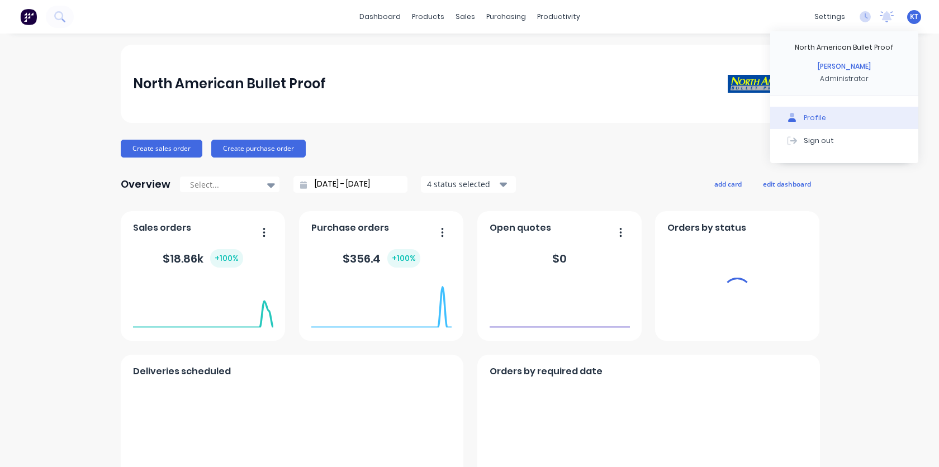  Describe the element at coordinates (145, 184) in the screenshot. I see `div: Overview` at that location.